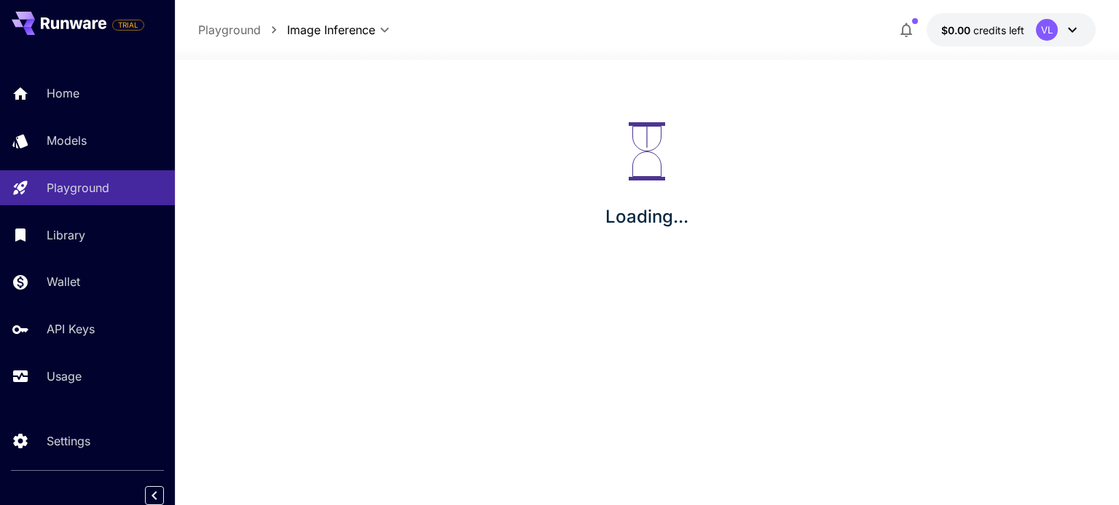 The image size is (1119, 505). Describe the element at coordinates (1047, 30) in the screenshot. I see `div: VL` at that location.